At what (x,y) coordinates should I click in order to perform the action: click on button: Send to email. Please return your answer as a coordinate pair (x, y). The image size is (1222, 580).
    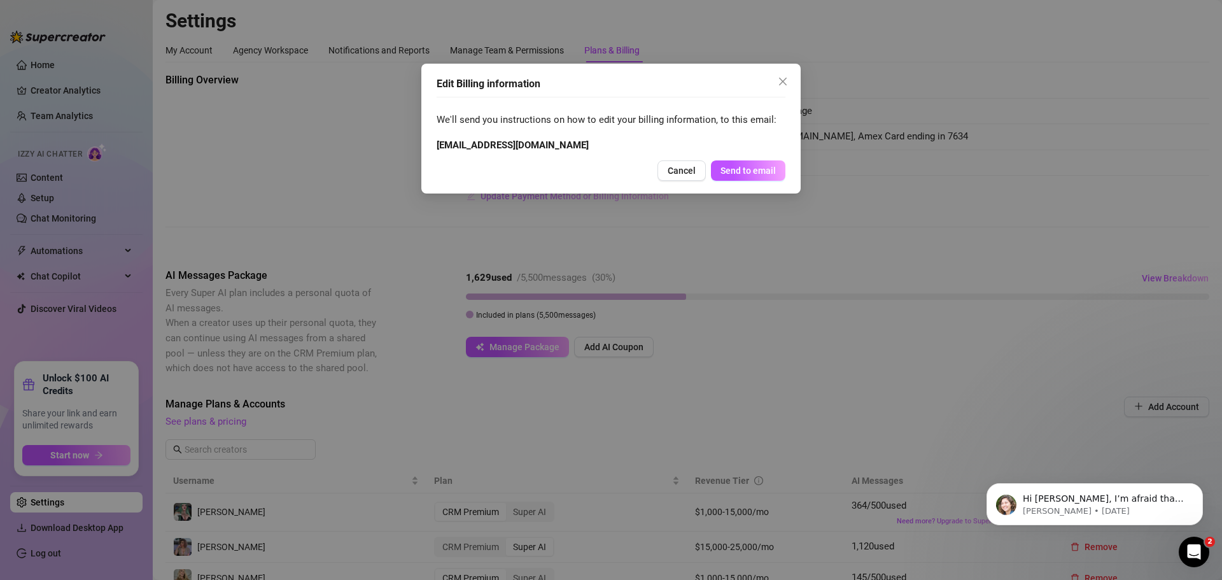
    Looking at the image, I should click on (748, 171).